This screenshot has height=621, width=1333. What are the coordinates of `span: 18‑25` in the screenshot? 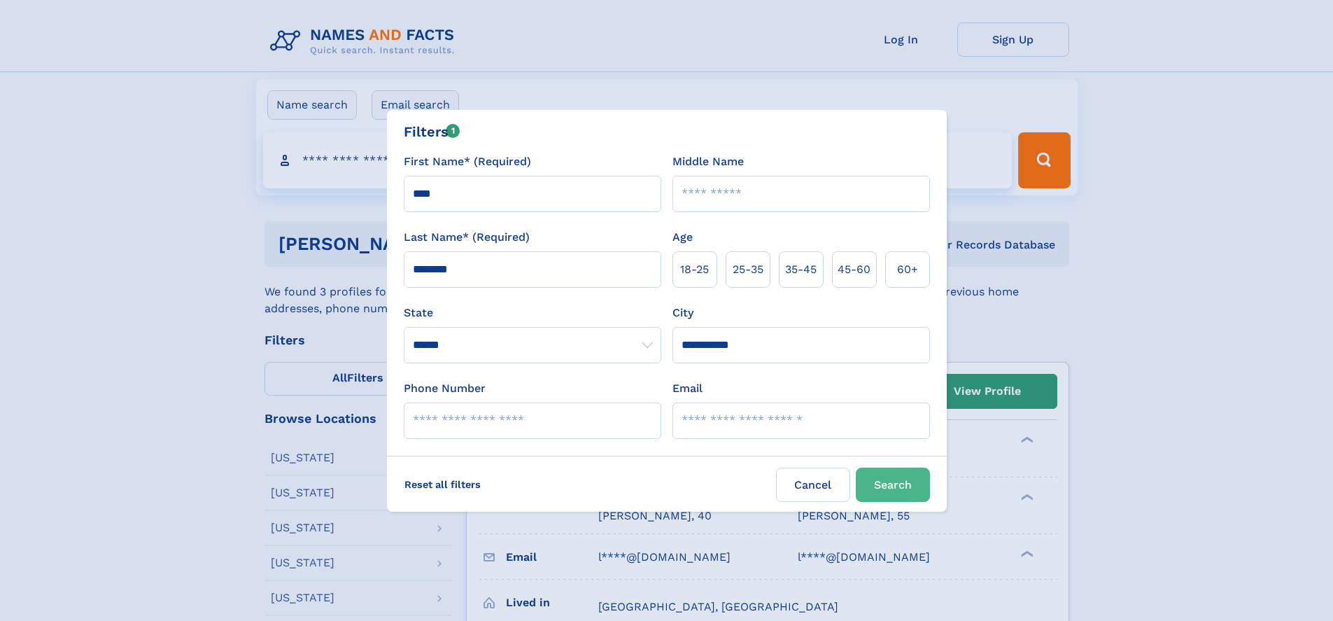 It's located at (694, 269).